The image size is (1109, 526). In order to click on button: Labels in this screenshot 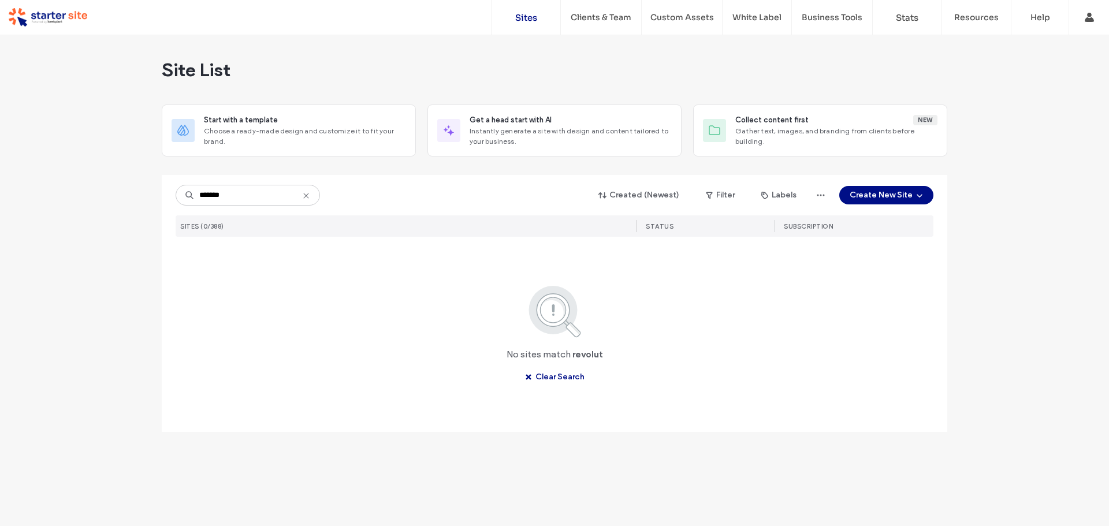, I will do `click(778, 195)`.